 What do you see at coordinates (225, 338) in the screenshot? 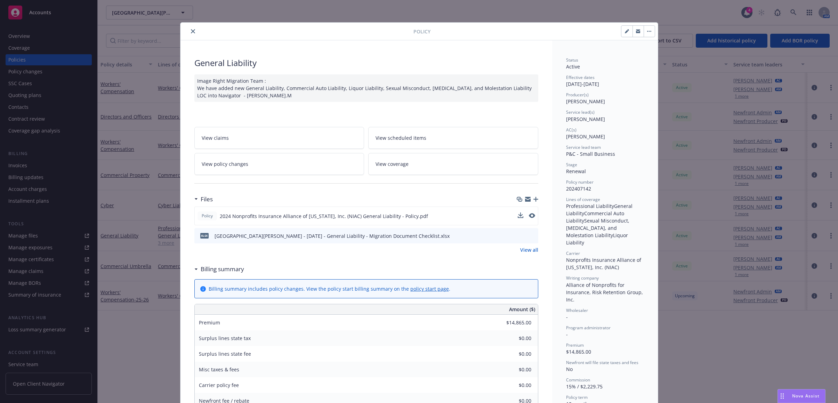
I see `span: Surplus lines state tax` at bounding box center [225, 338].